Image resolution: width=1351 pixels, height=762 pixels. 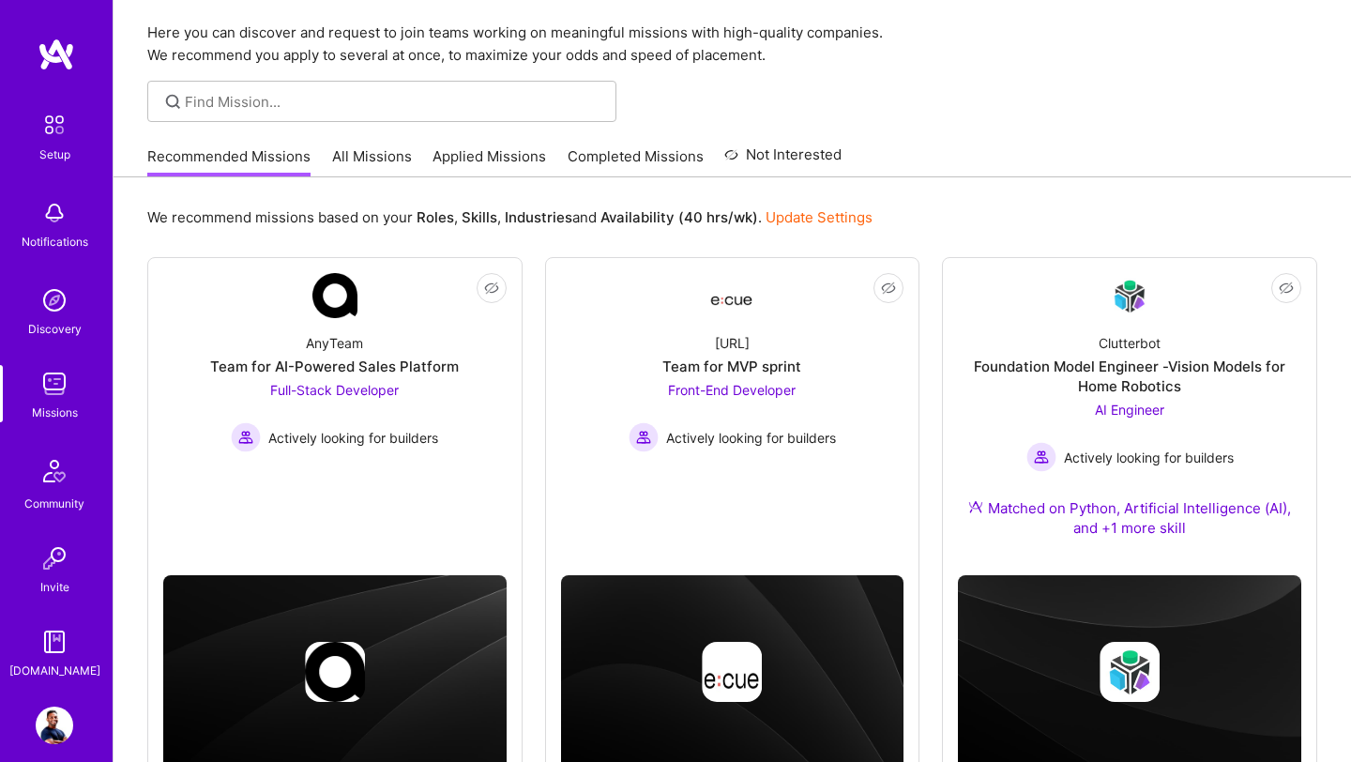 What do you see at coordinates (54, 586) in the screenshot?
I see `div: Invite` at bounding box center [54, 586].